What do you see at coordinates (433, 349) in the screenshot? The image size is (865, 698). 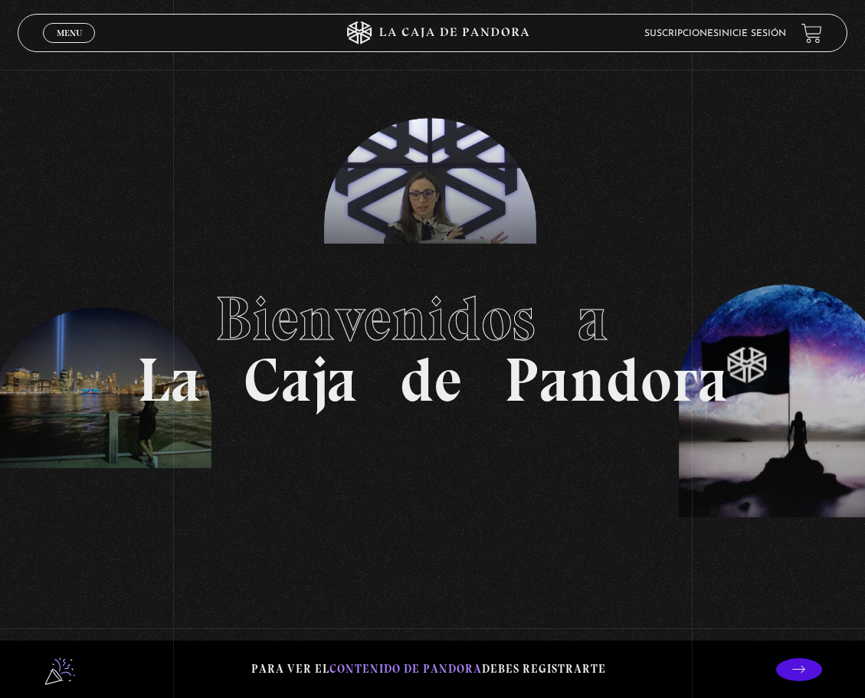 I see `h1: La Caja de Pandora` at bounding box center [433, 349].